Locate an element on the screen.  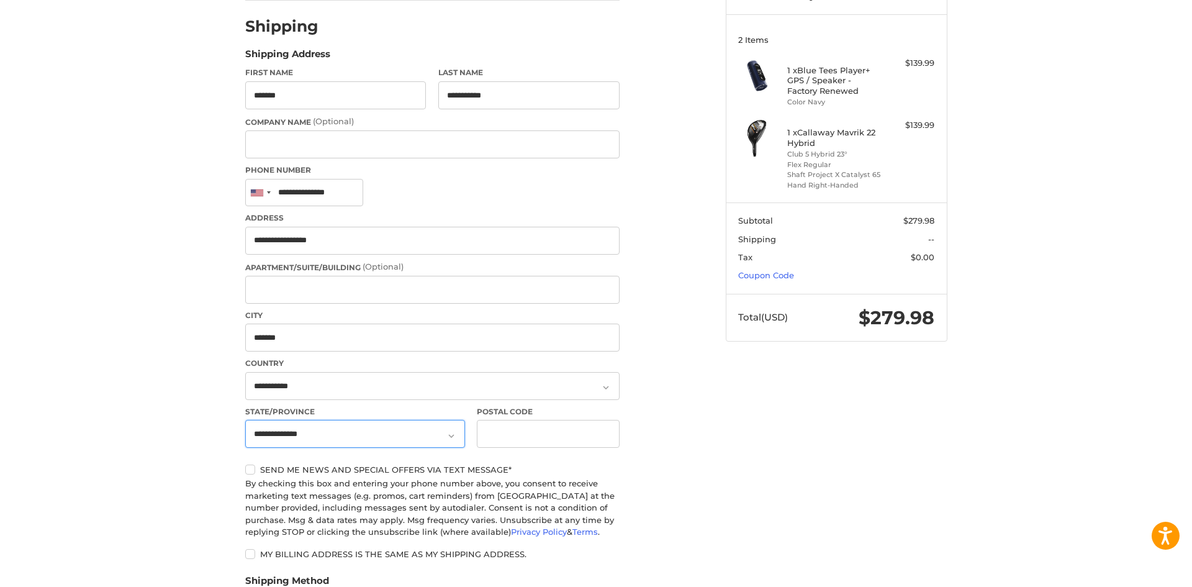
span: Tax is located at coordinates (745, 257).